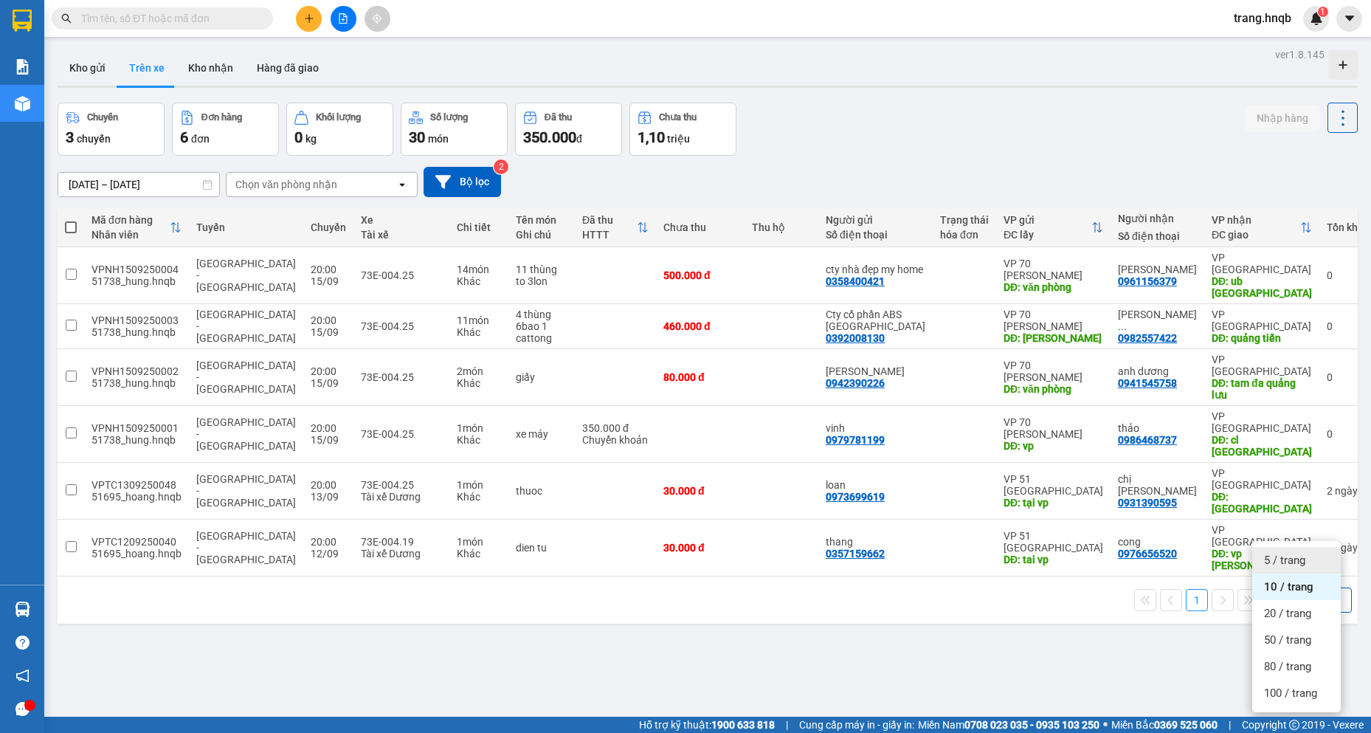  I want to click on div: 0976656520, so click(1147, 553).